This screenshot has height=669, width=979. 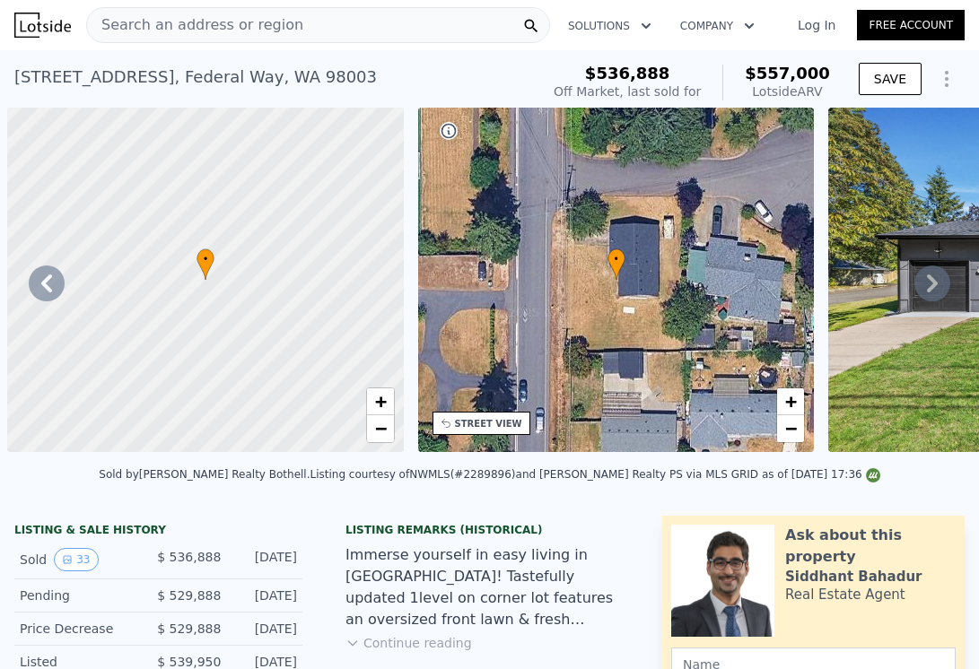 I want to click on span: $ 539,950, so click(x=188, y=662).